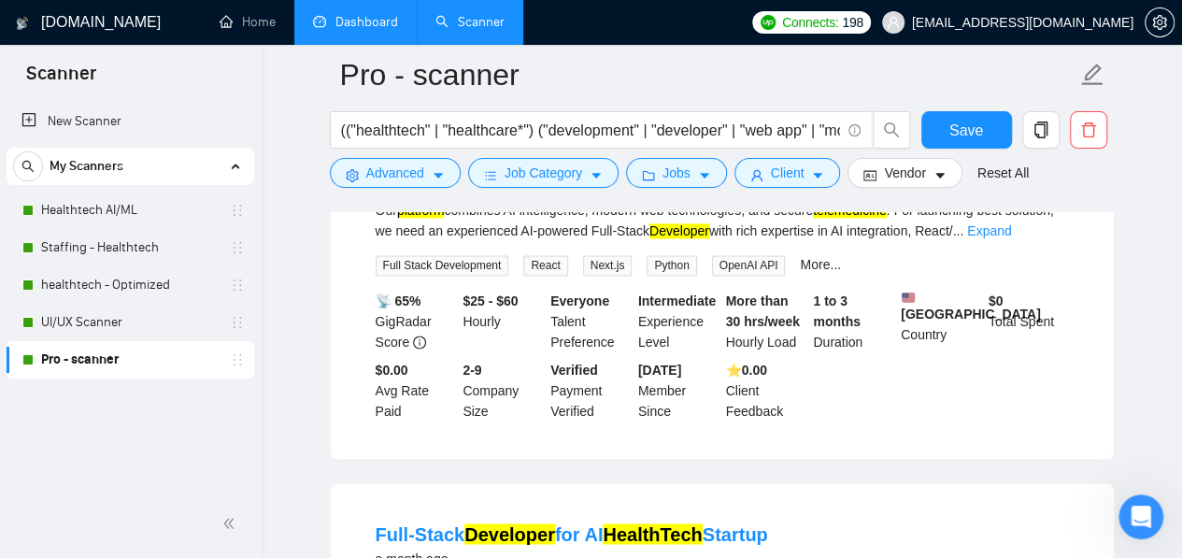 This screenshot has height=558, width=1182. I want to click on button: Save, so click(966, 130).